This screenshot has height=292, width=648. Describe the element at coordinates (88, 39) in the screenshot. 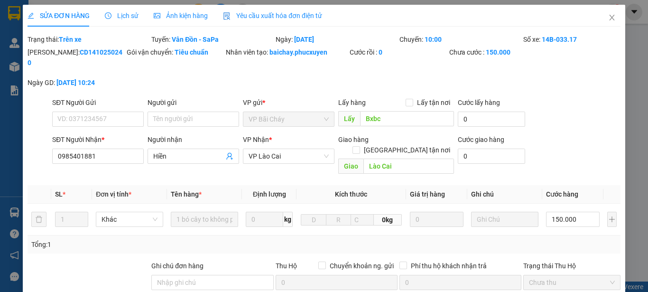

I see `div: Trạng thái:` at that location.